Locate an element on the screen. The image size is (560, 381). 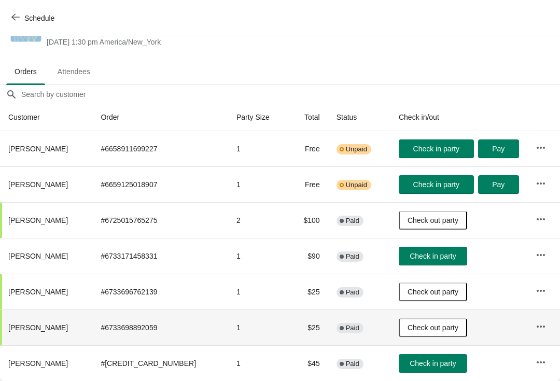
td: $45 is located at coordinates (308, 363).